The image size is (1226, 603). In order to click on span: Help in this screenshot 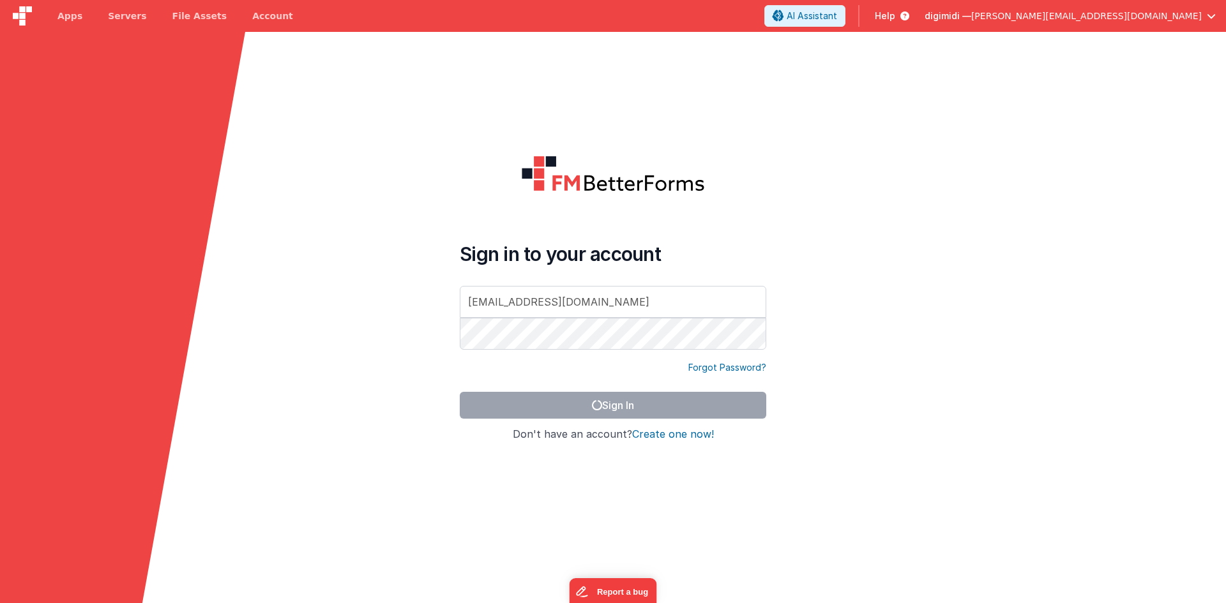, I will do `click(885, 16)`.